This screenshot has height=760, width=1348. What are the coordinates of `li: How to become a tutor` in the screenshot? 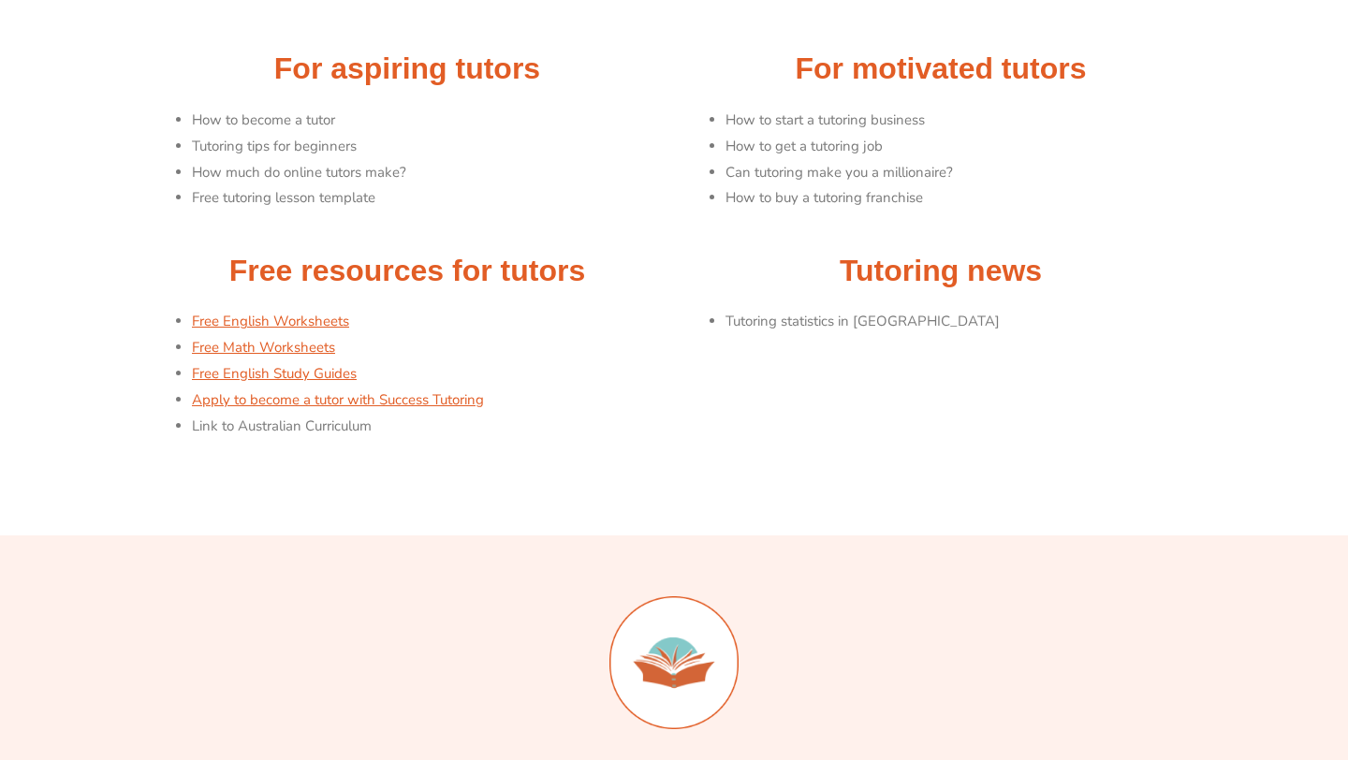 It's located at (428, 121).